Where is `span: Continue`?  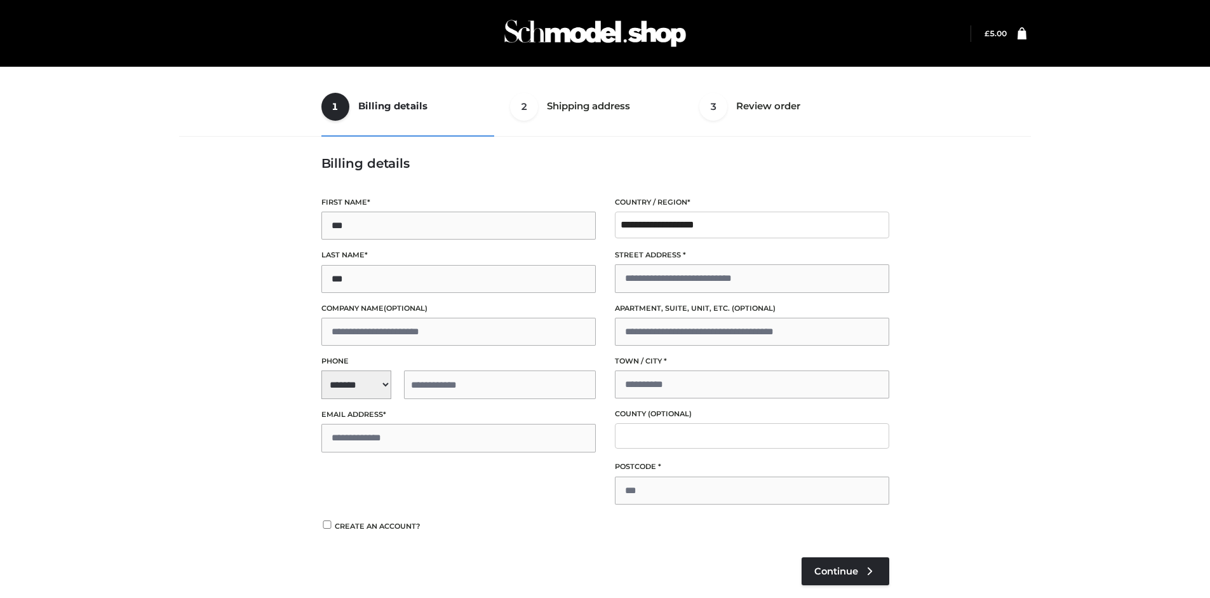
span: Continue is located at coordinates (836, 571).